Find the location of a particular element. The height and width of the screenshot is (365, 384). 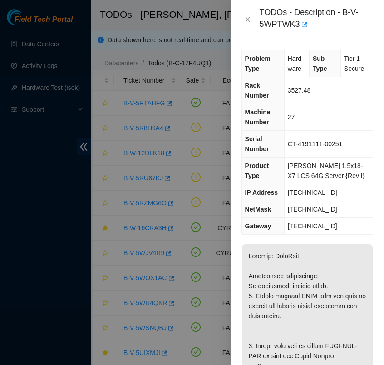

button: Close is located at coordinates (248, 19).